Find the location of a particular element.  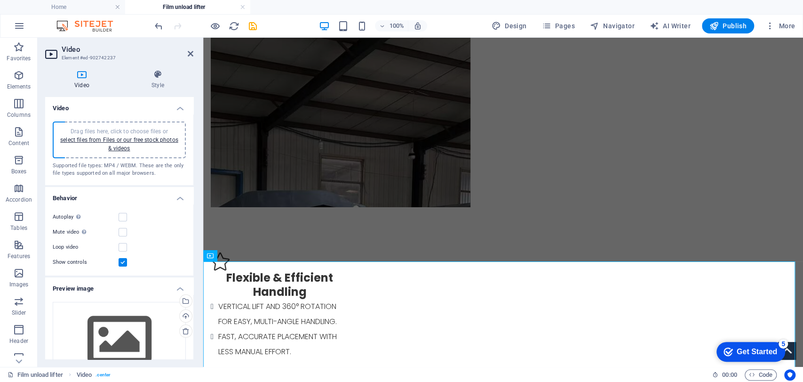

button: More is located at coordinates (780, 26).